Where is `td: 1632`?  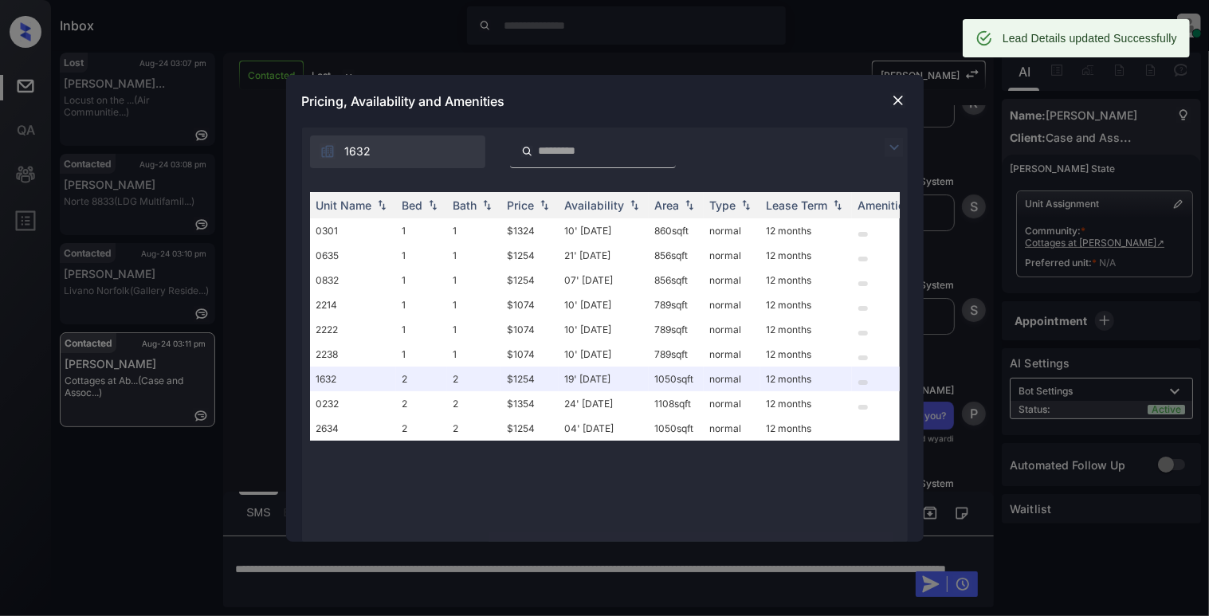 td: 1632 is located at coordinates (353, 378).